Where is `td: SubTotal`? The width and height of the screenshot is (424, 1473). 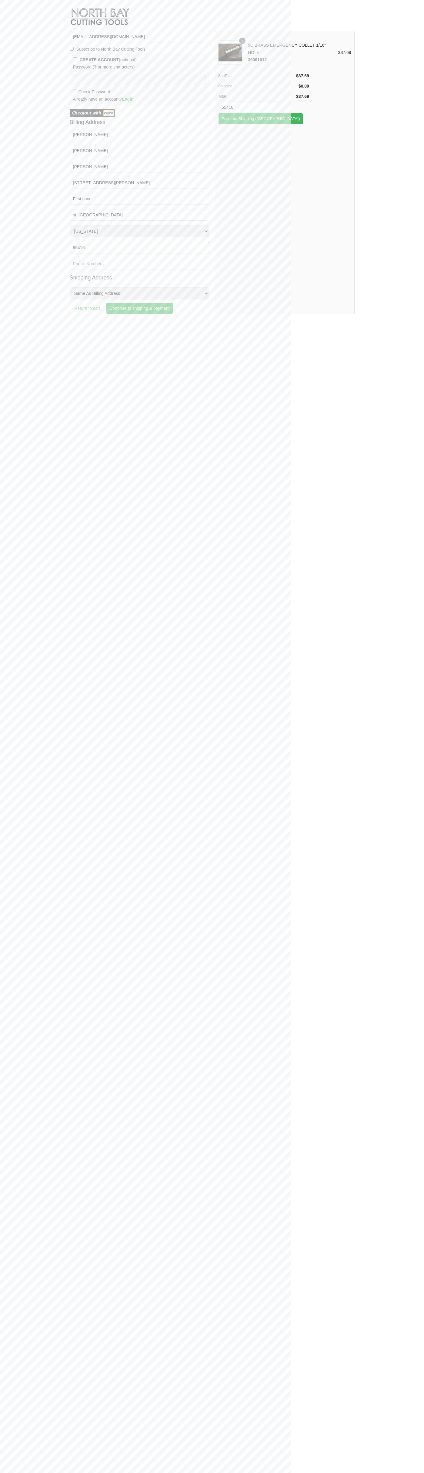
td: SubTotal is located at coordinates (256, 76).